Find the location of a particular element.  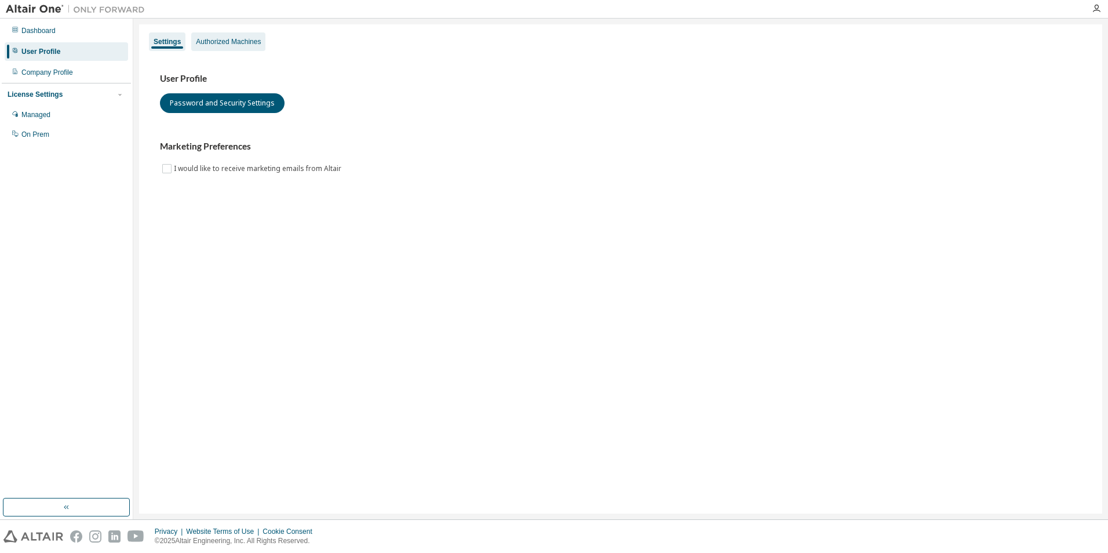

label: I would like to receive marketing emails from Altair is located at coordinates (258, 169).